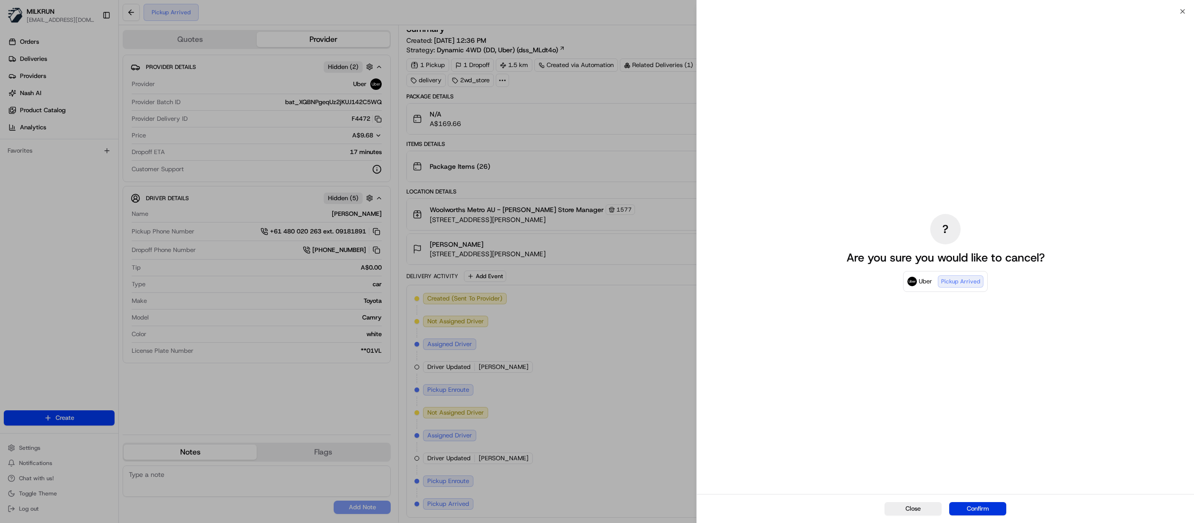 Image resolution: width=1194 pixels, height=523 pixels. What do you see at coordinates (978, 509) in the screenshot?
I see `button: Confirm` at bounding box center [978, 509].